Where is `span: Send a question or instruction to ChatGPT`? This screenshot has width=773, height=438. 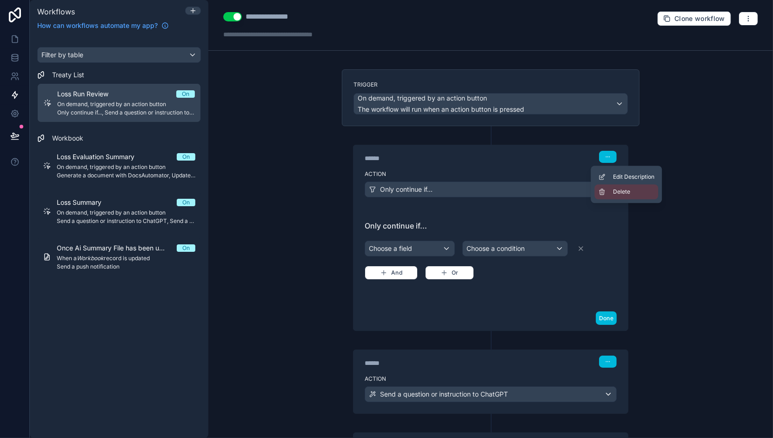 span: Send a question or instruction to ChatGPT is located at coordinates (444, 394).